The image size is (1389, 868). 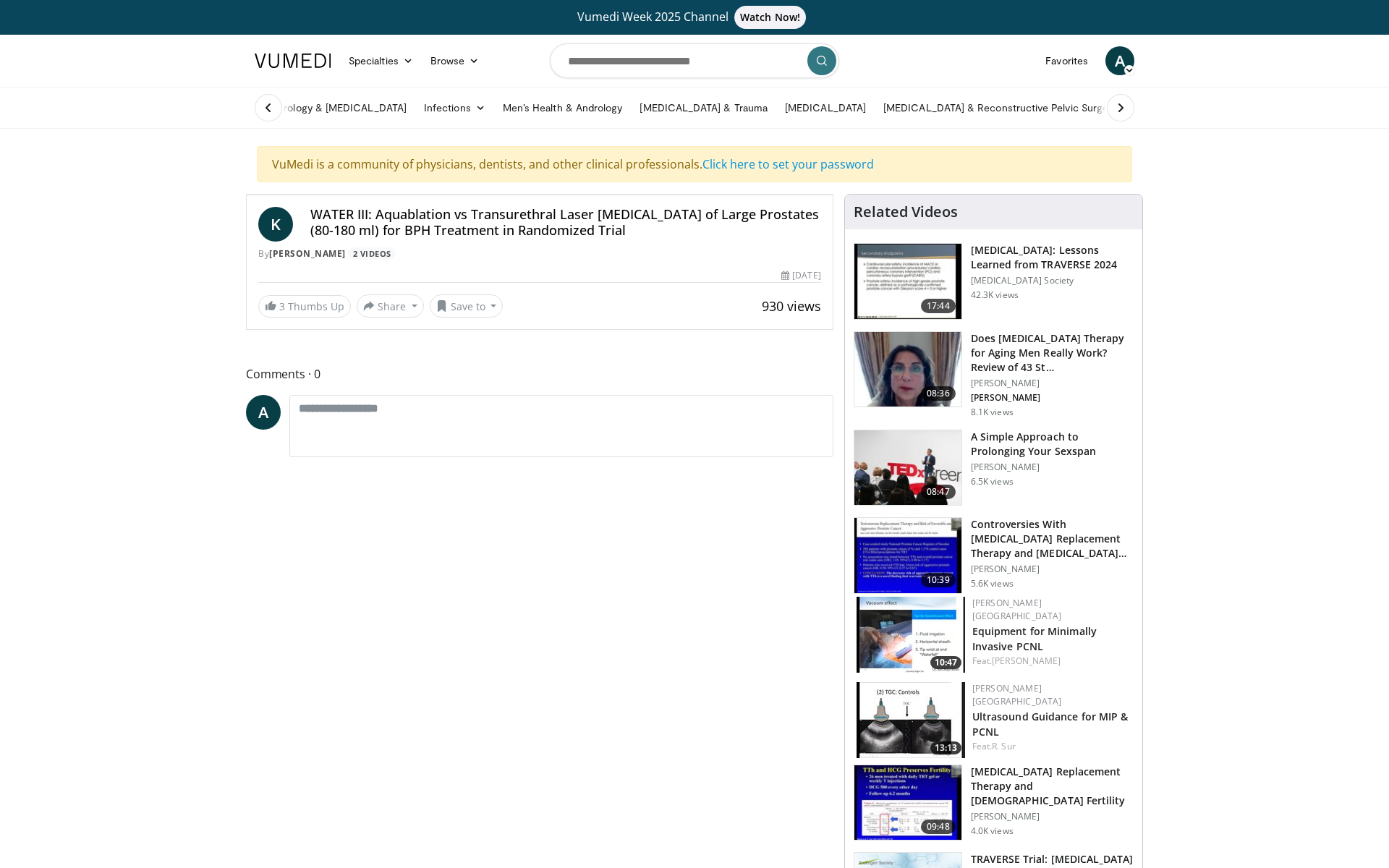 What do you see at coordinates (945, 747) in the screenshot?
I see `span: 13:13` at bounding box center [945, 747].